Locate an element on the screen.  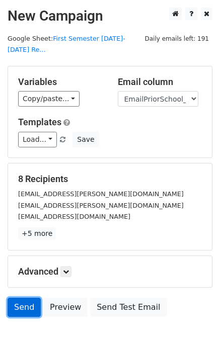
a: Load... is located at coordinates (37, 139).